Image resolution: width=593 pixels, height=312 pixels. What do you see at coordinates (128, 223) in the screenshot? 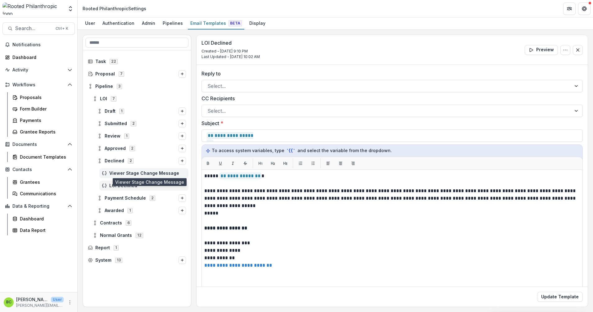
I see `span: 6` at bounding box center [128, 223].